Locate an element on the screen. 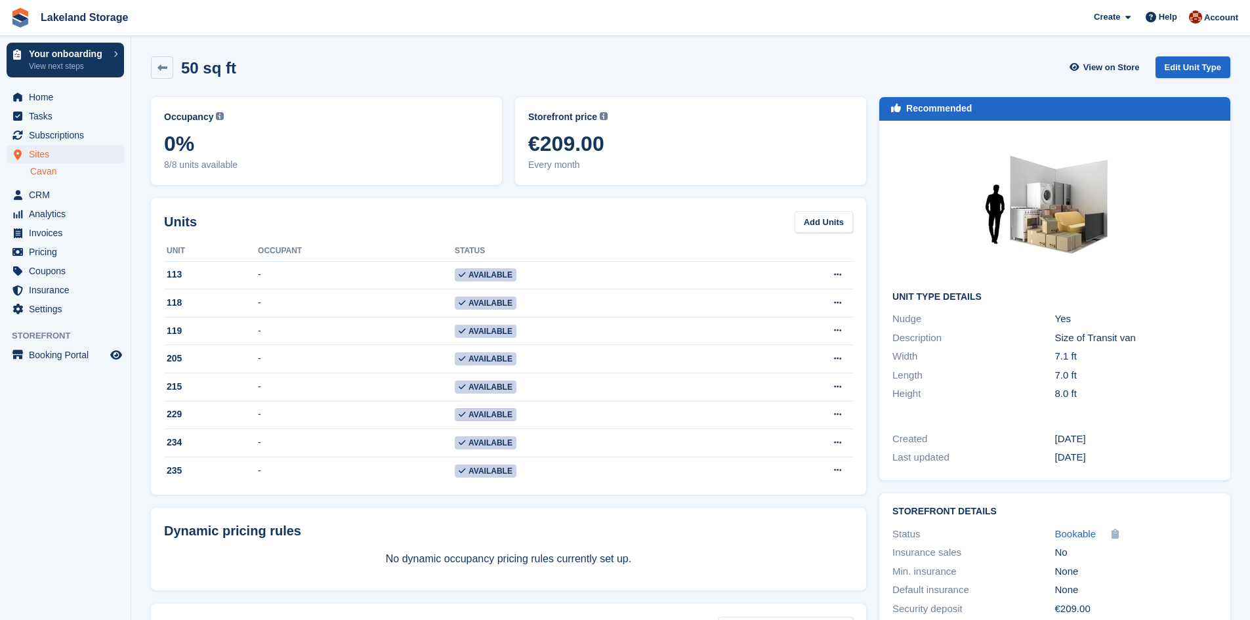 The width and height of the screenshot is (1250, 620). div: 113 is located at coordinates (211, 274).